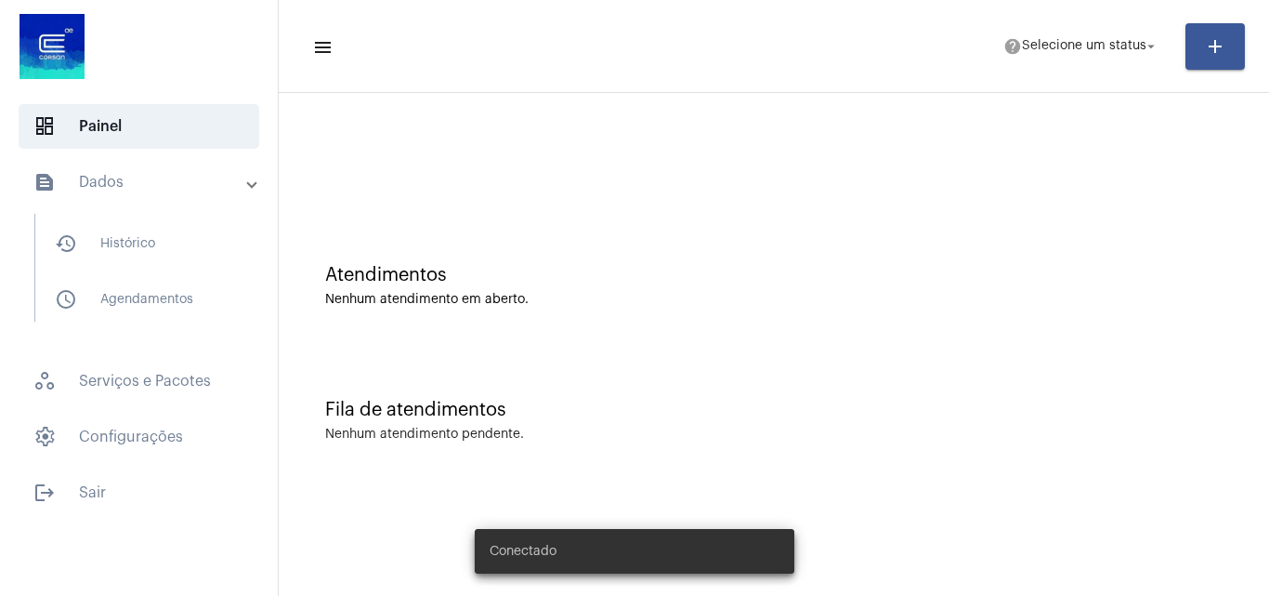  What do you see at coordinates (138, 381) in the screenshot?
I see `span: Serviços e Pacotes` at bounding box center [138, 381].